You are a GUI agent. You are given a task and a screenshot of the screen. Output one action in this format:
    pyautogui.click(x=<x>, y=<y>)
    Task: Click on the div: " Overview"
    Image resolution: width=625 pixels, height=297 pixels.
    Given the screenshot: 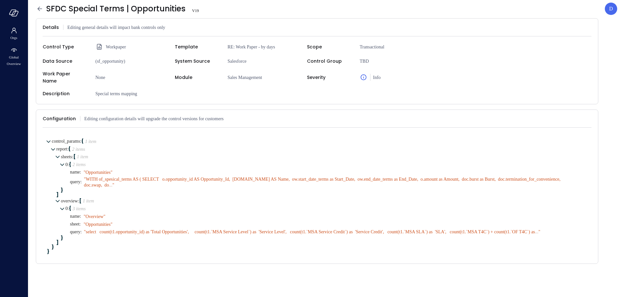 What is the action you would take?
    pyautogui.click(x=99, y=217)
    